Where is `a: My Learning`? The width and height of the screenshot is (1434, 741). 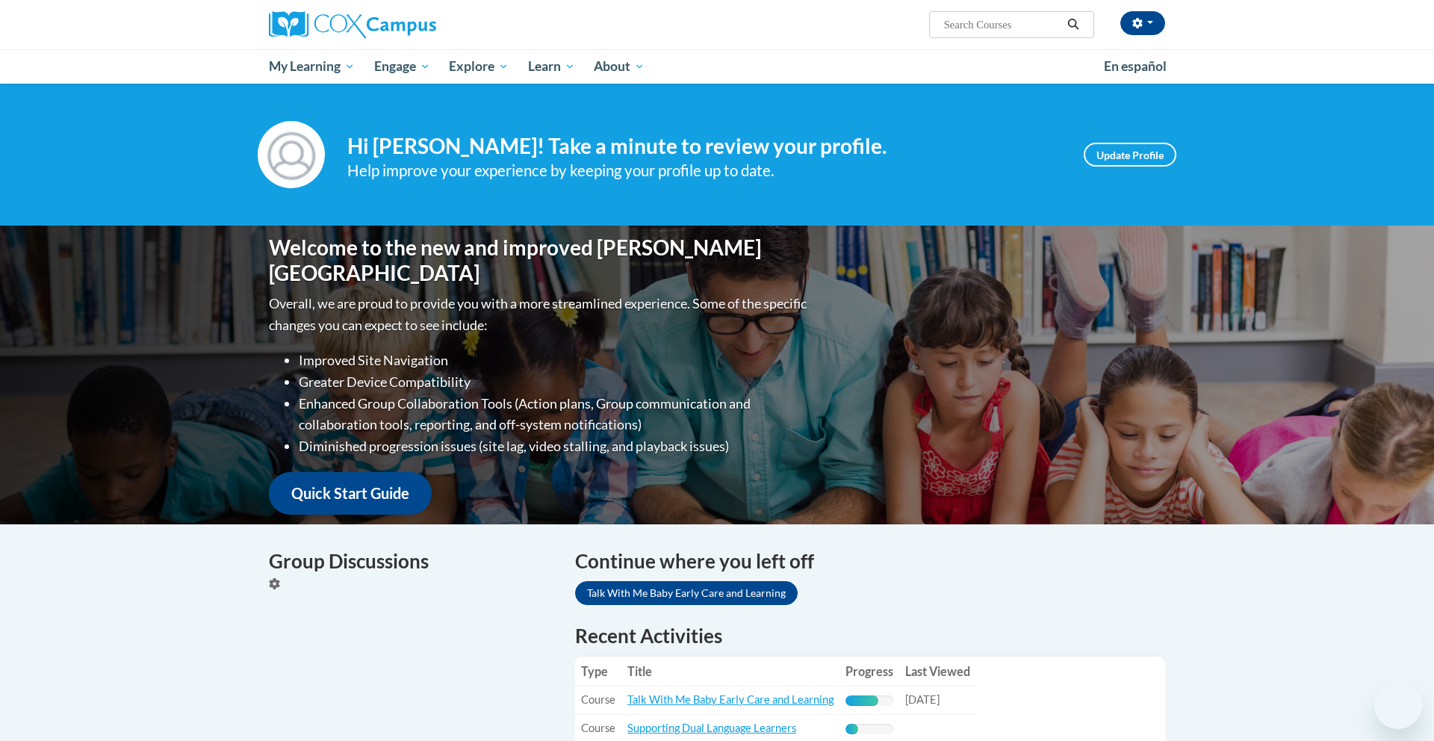
a: My Learning is located at coordinates (311, 66).